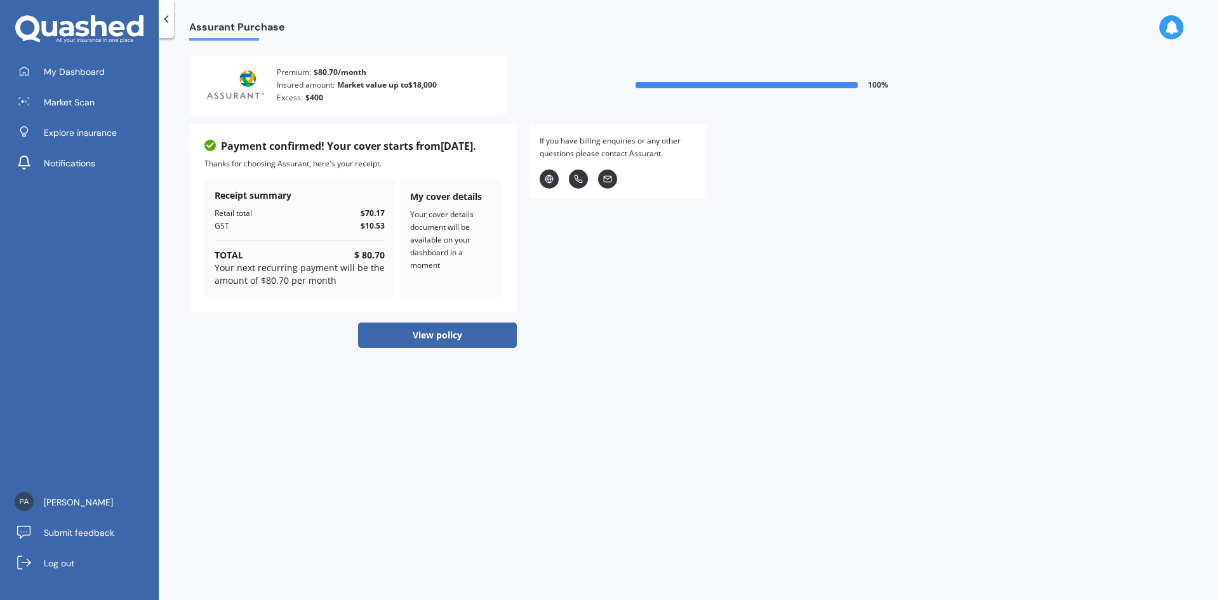  I want to click on span: My Dashboard, so click(74, 72).